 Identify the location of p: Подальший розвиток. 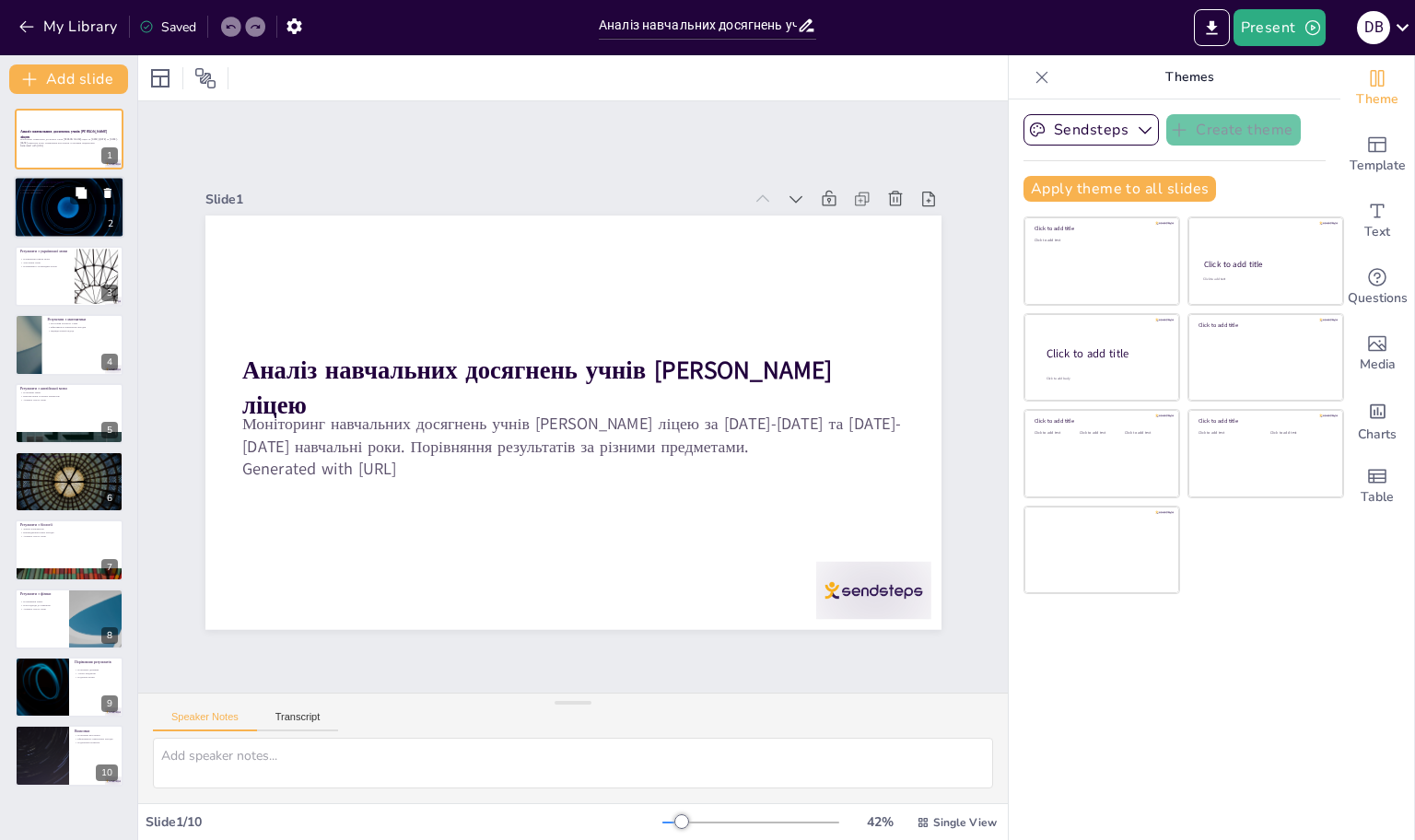
(96, 742).